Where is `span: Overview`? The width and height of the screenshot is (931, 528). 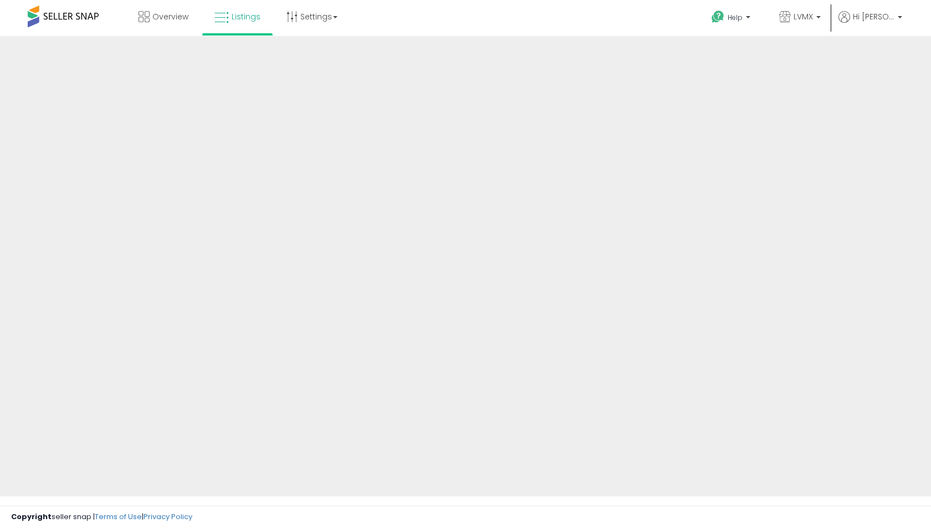 span: Overview is located at coordinates (170, 17).